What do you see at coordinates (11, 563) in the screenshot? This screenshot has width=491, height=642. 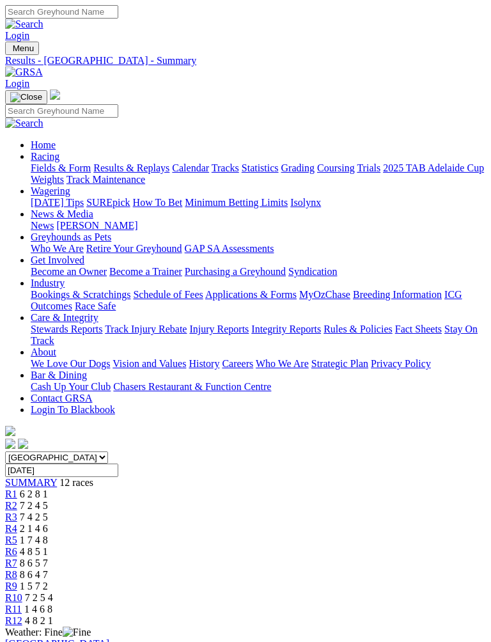 I see `span: R7` at bounding box center [11, 563].